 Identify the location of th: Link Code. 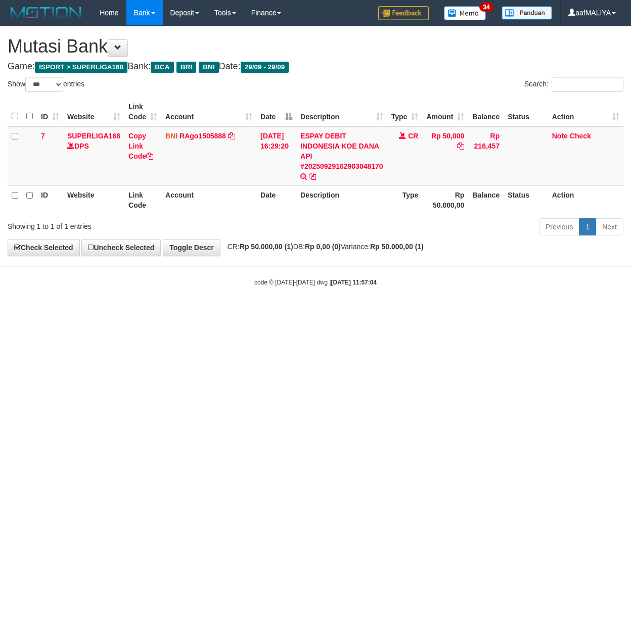
(142, 200).